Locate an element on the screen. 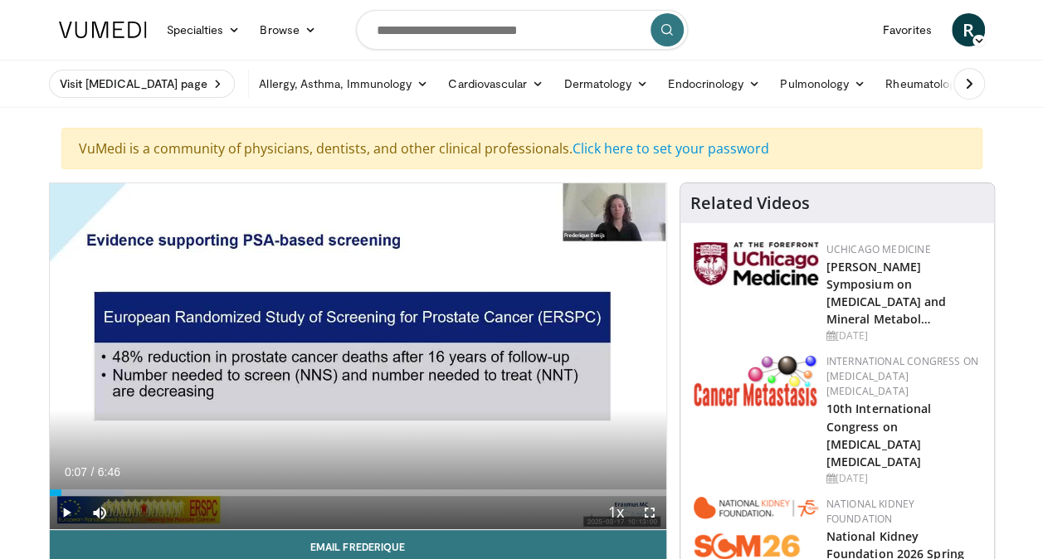 Image resolution: width=1043 pixels, height=559 pixels. a: Rheumatology is located at coordinates (932, 84).